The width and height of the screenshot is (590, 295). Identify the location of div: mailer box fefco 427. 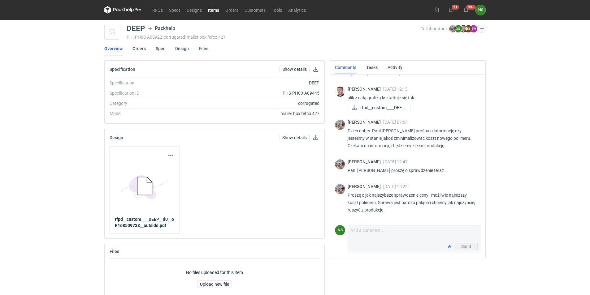
(256, 114).